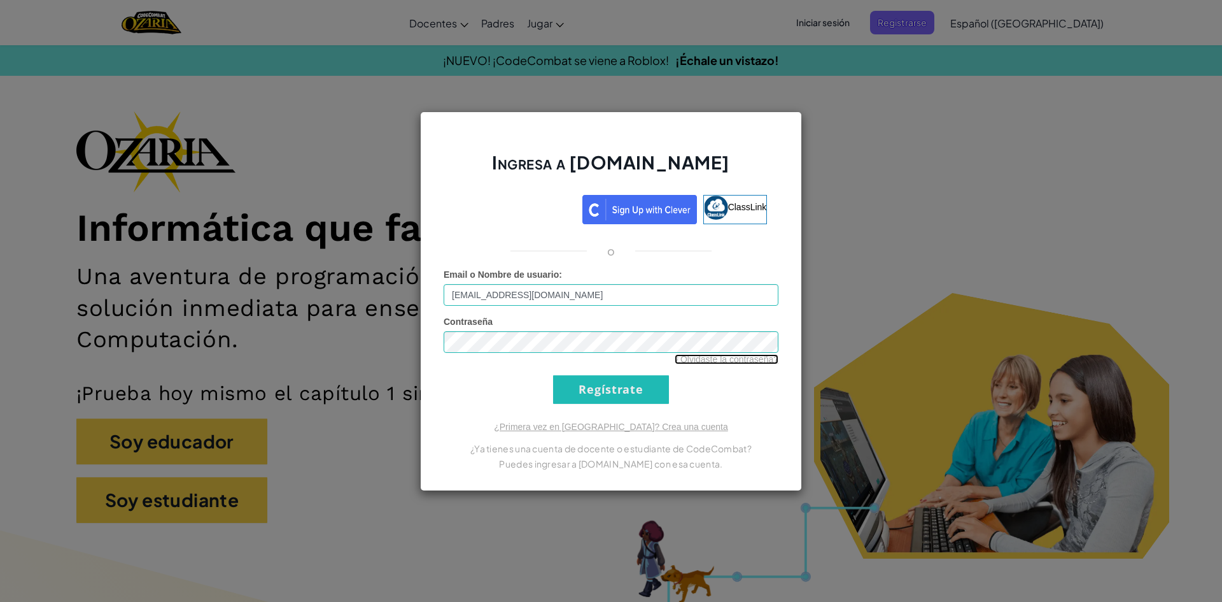 Image resolution: width=1222 pixels, height=602 pixels. What do you see at coordinates (468, 322) in the screenshot?
I see `span: Contraseña` at bounding box center [468, 322].